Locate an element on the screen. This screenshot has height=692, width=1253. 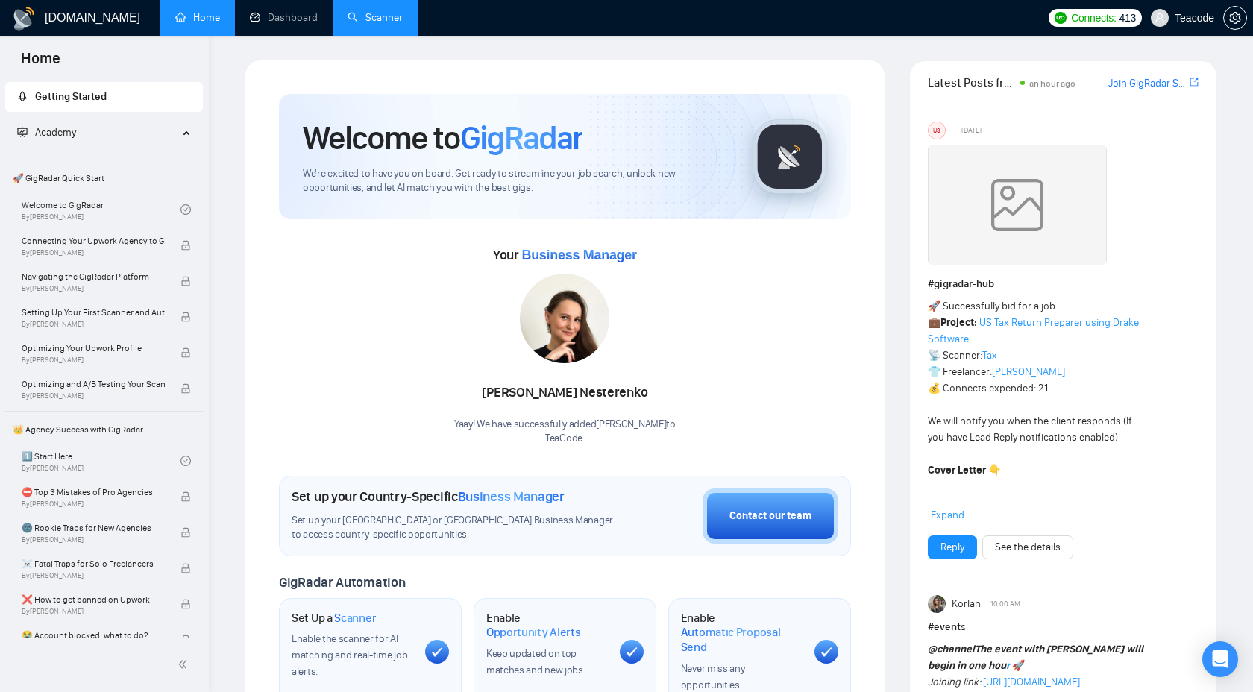
img: logo is located at coordinates (24, 19).